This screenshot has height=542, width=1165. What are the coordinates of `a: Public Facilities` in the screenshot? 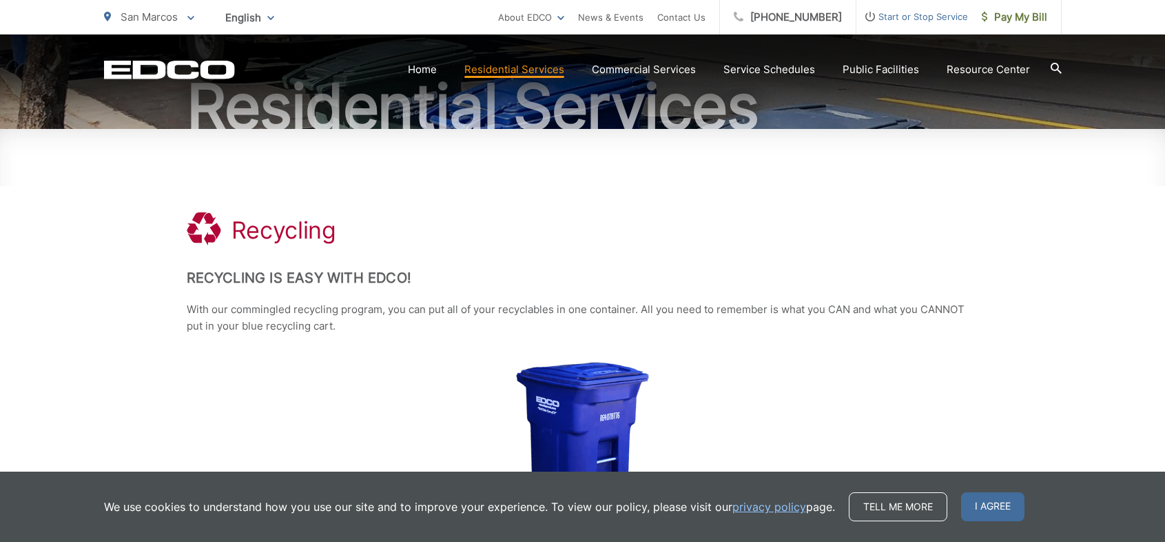 It's located at (881, 70).